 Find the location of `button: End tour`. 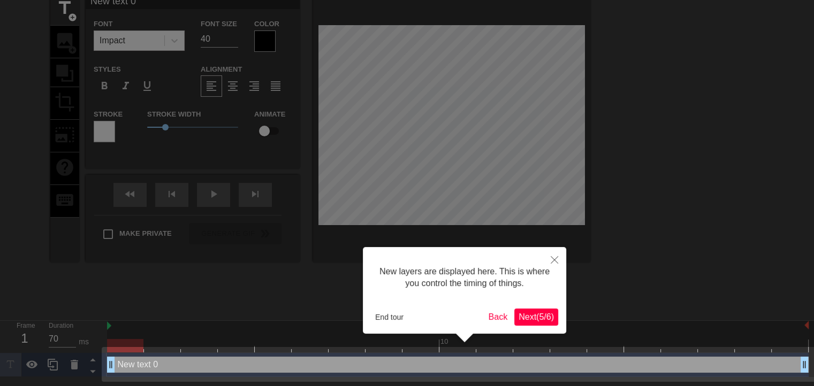

button: End tour is located at coordinates (389, 317).